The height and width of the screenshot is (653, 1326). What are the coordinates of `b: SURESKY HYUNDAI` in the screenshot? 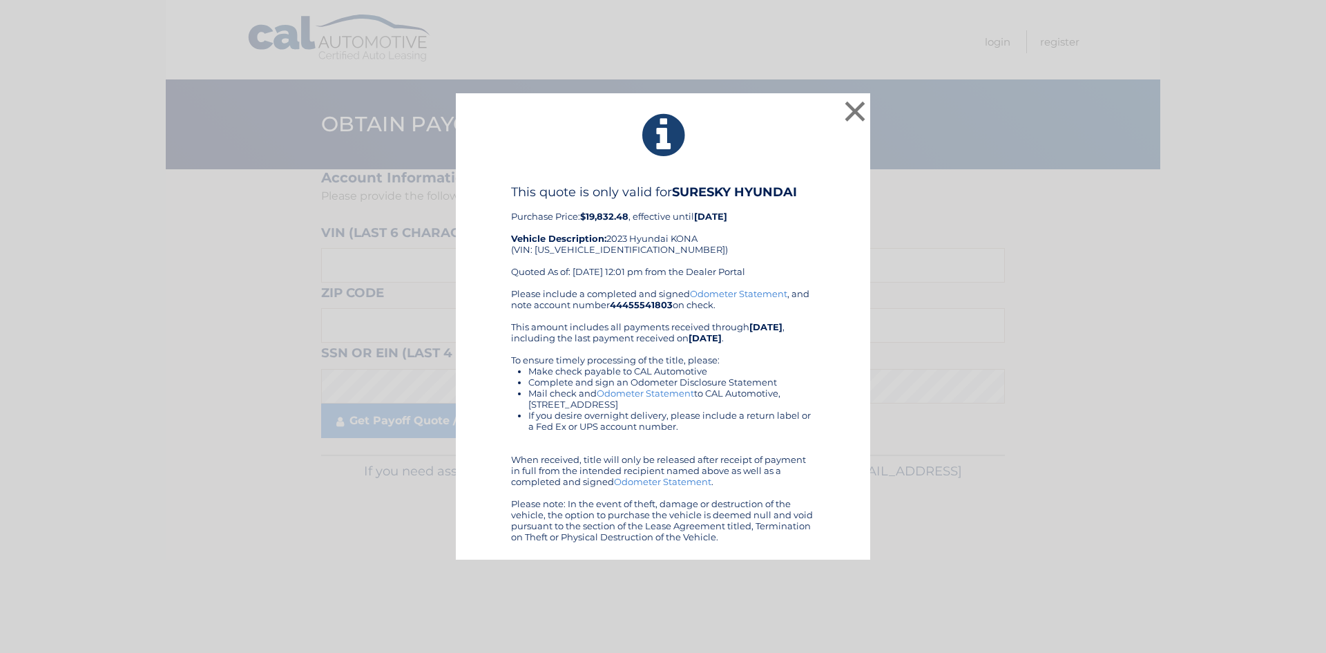 It's located at (734, 192).